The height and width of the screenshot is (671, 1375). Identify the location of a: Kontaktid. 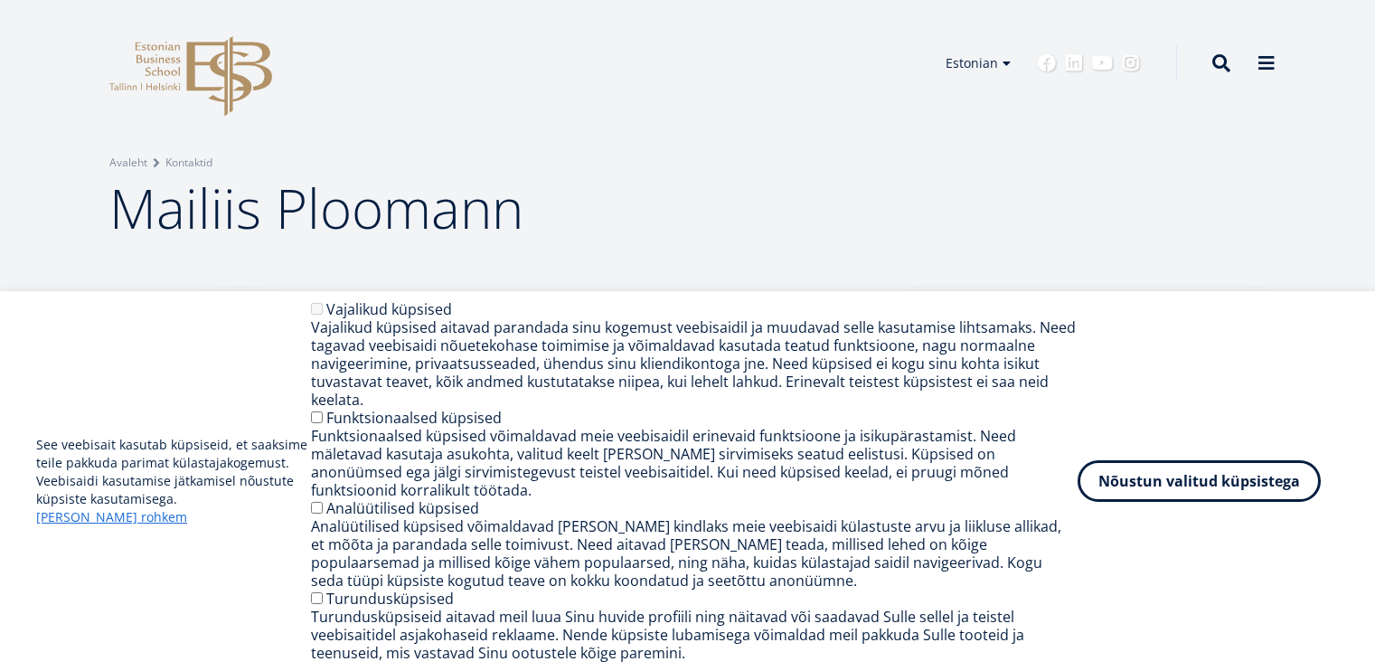
(189, 163).